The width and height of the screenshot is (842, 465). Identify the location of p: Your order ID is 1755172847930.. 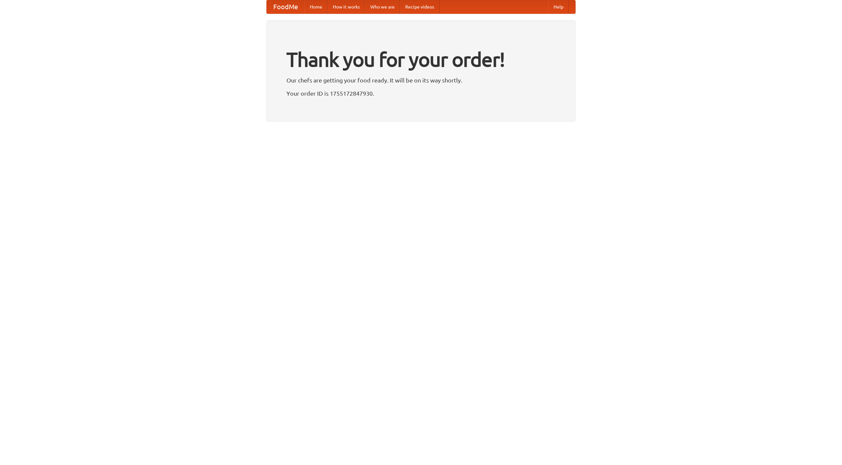
(421, 93).